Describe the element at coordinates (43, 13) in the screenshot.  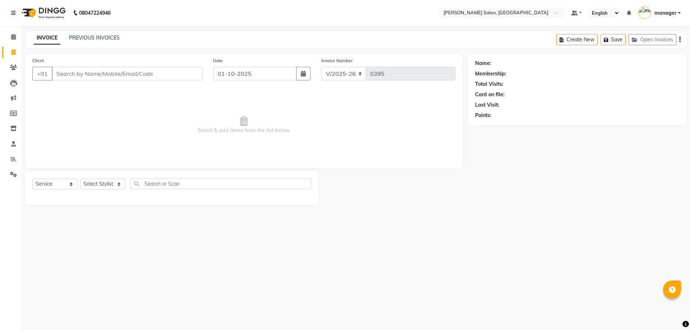
I see `img: logo` at that location.